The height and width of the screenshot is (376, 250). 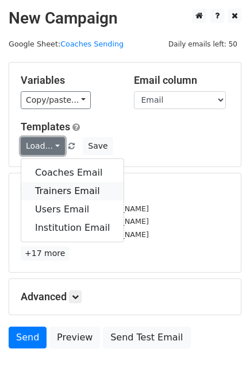 What do you see at coordinates (43, 146) in the screenshot?
I see `a: Load...` at bounding box center [43, 146].